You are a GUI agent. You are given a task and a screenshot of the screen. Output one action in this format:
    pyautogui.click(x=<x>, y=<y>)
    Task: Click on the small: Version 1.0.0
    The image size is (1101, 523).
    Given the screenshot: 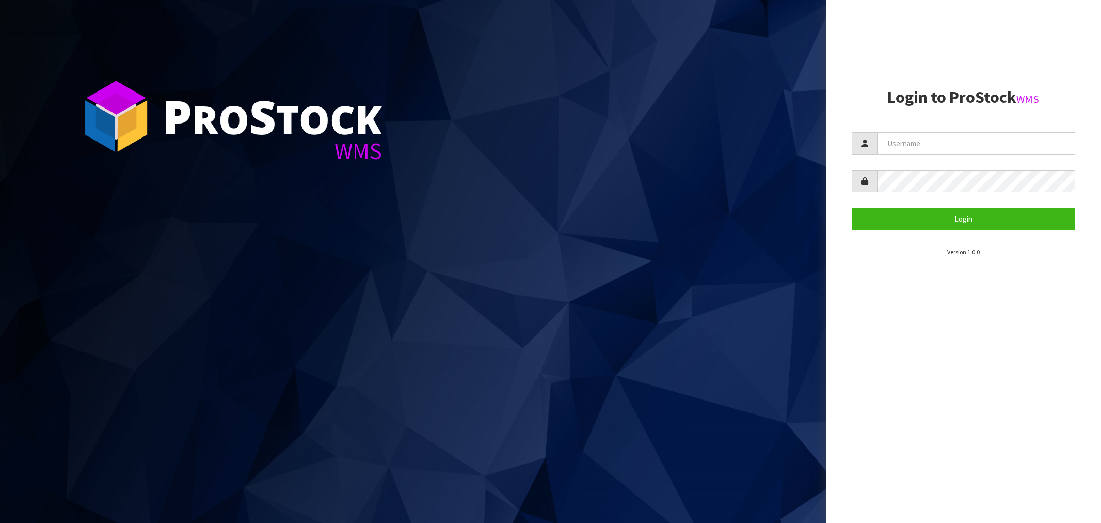 What is the action you would take?
    pyautogui.click(x=964, y=251)
    